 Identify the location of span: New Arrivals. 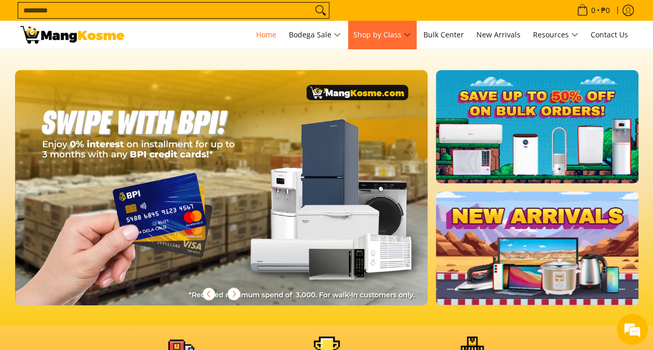
(498, 34).